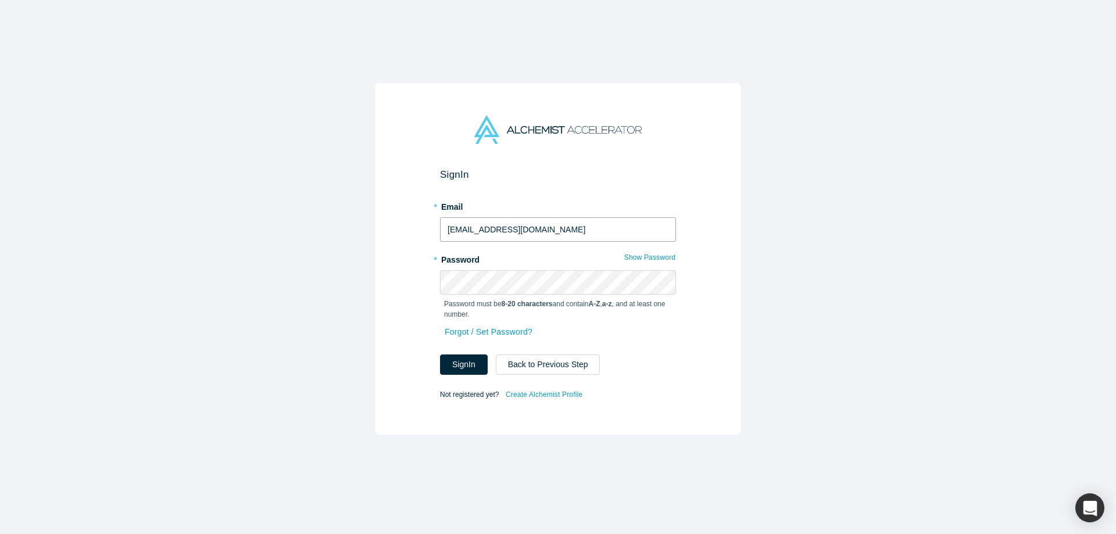 This screenshot has width=1116, height=534. I want to click on a: Forgot / Set Password?, so click(488, 332).